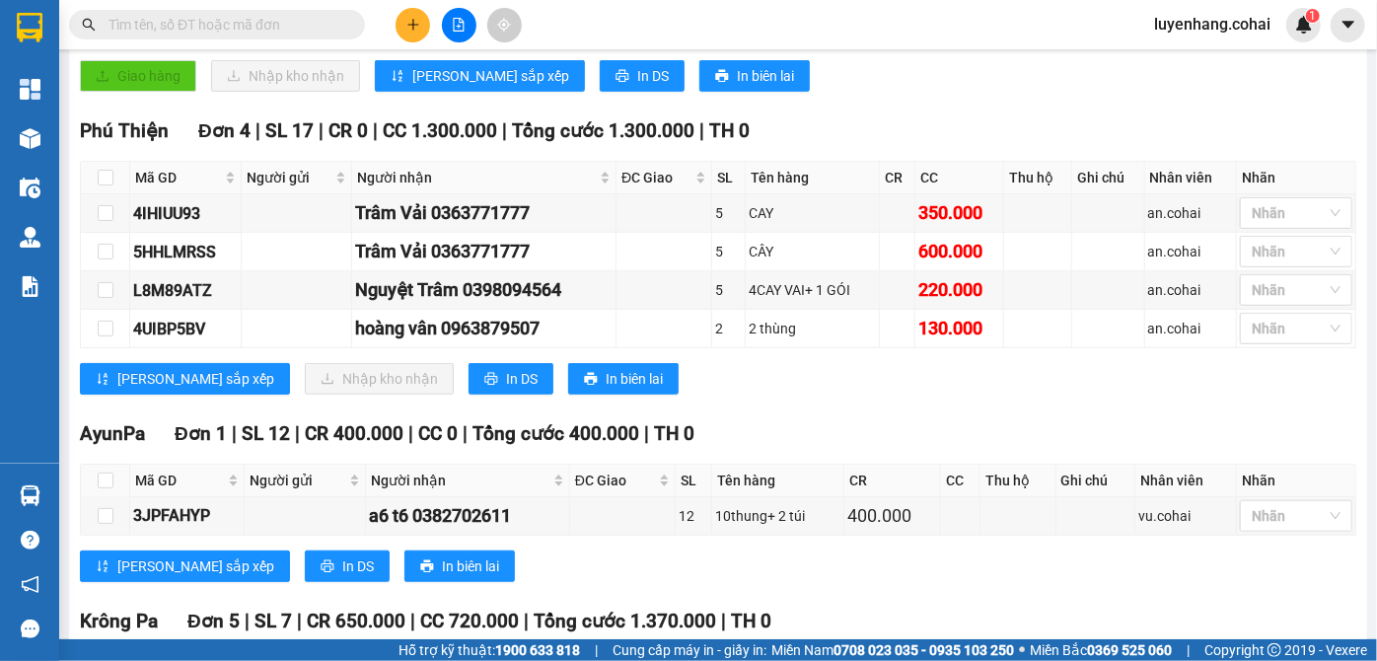 The image size is (1377, 661). What do you see at coordinates (1304, 25) in the screenshot?
I see `img: icon-new-feature` at bounding box center [1304, 25].